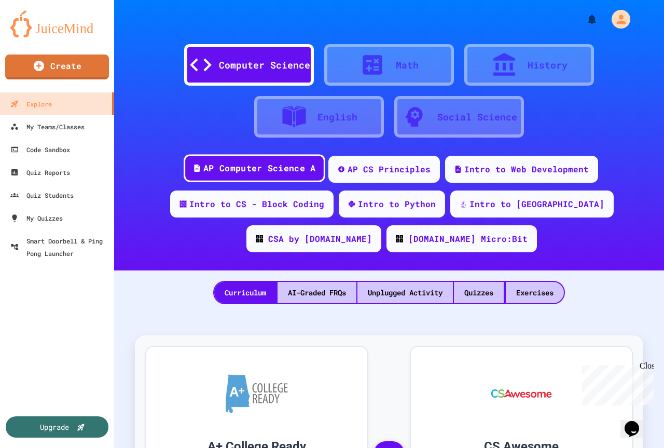  Describe the element at coordinates (60, 247) in the screenshot. I see `div: Smart Doorbell & Ping Pong Launcher` at that location.